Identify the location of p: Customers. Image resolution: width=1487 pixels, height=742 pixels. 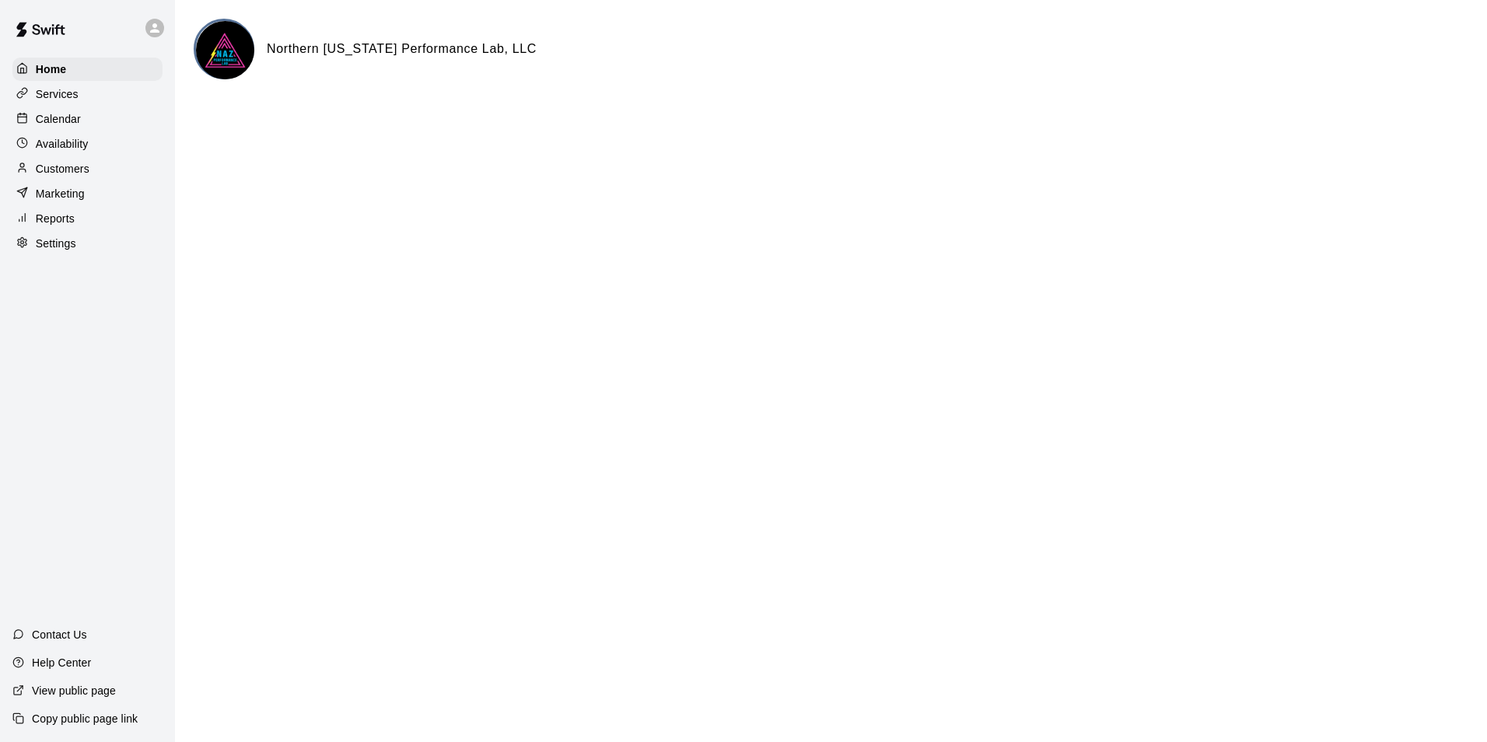
(62, 169).